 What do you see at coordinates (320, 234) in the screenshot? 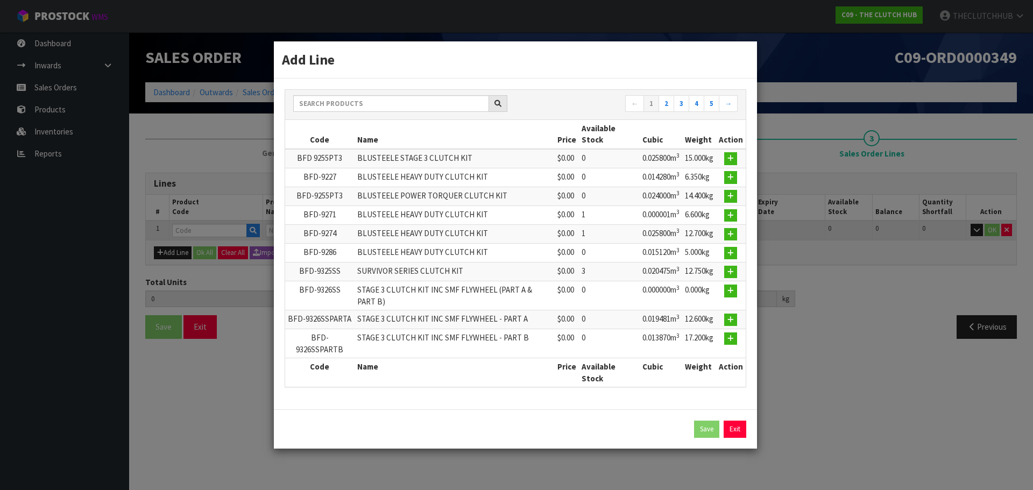
I see `td: BFD-9274` at bounding box center [320, 234].